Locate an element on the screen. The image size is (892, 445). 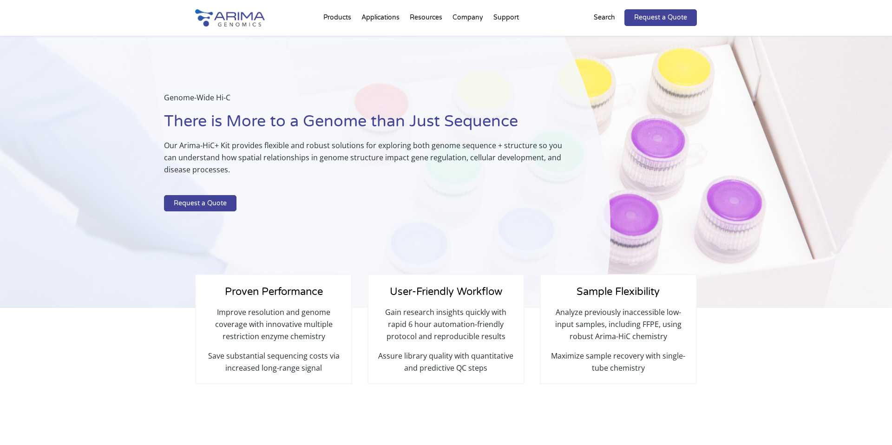
p: Our Arima-HiC+ Kit provides flexible and robust solutions for exploring both genome sequence + st... is located at coordinates (364, 161).